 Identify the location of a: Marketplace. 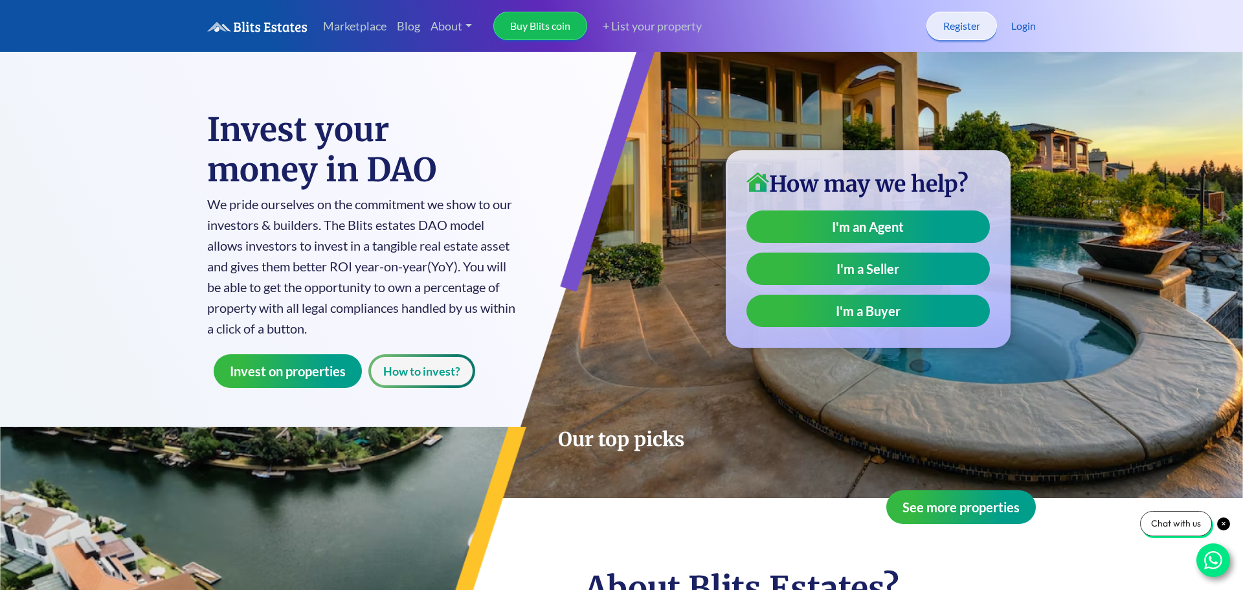
(355, 26).